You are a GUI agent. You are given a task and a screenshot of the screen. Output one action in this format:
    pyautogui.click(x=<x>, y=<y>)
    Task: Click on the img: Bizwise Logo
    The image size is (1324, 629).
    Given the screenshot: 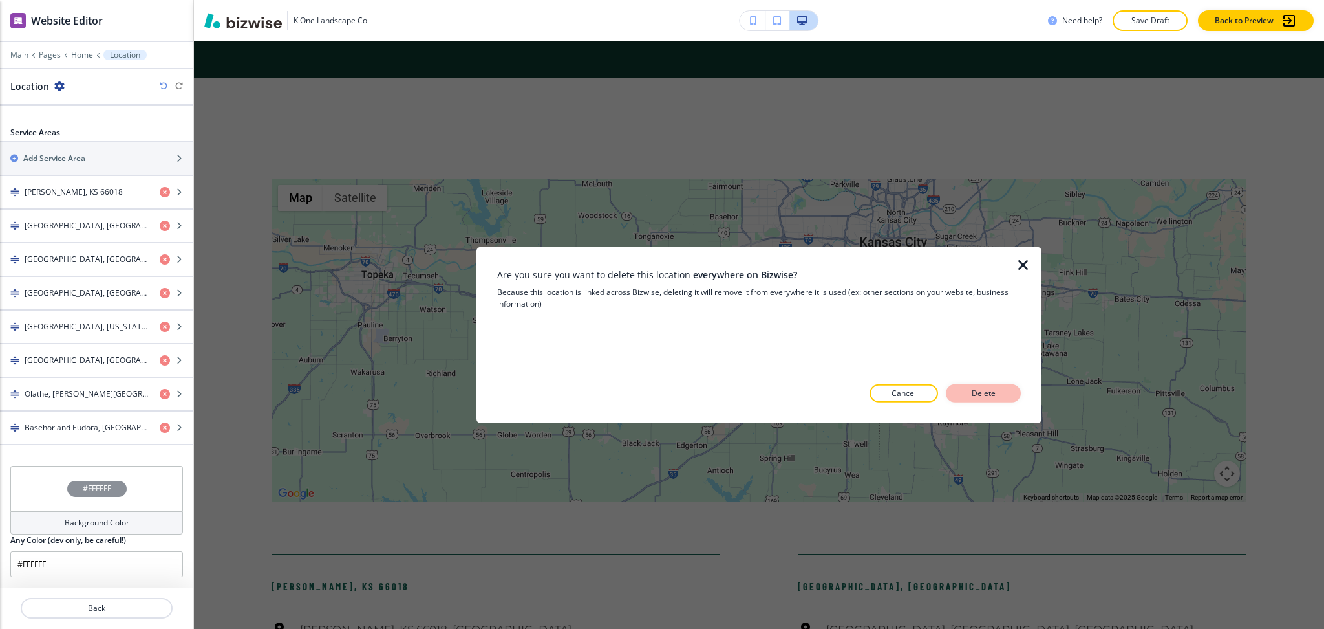 What is the action you would take?
    pyautogui.click(x=243, y=21)
    